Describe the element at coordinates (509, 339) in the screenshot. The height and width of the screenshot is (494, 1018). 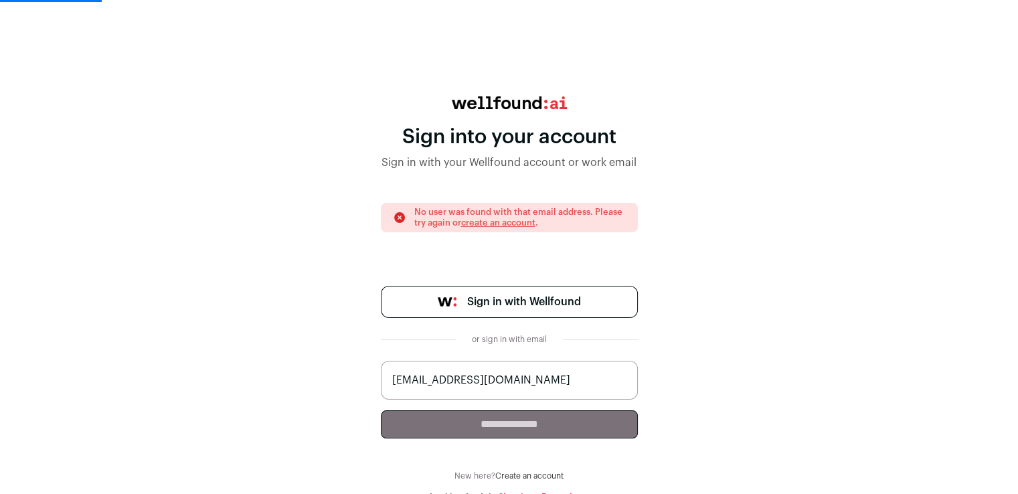
I see `div: or sign in with email` at that location.